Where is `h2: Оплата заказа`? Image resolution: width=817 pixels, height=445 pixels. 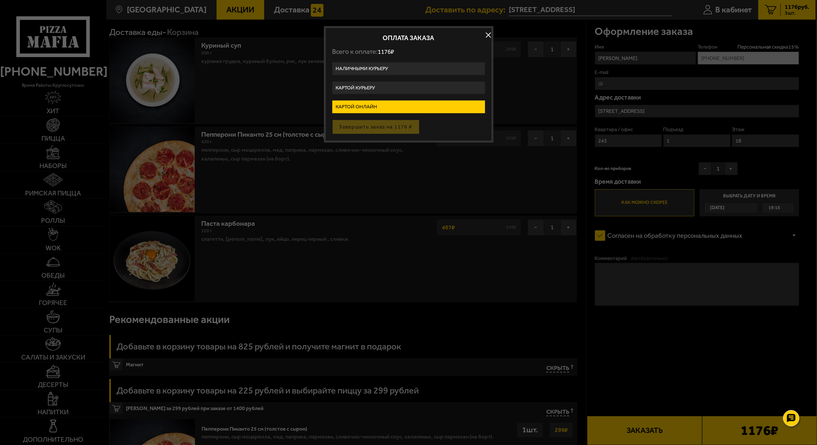
h2: Оплата заказа is located at coordinates (408, 38).